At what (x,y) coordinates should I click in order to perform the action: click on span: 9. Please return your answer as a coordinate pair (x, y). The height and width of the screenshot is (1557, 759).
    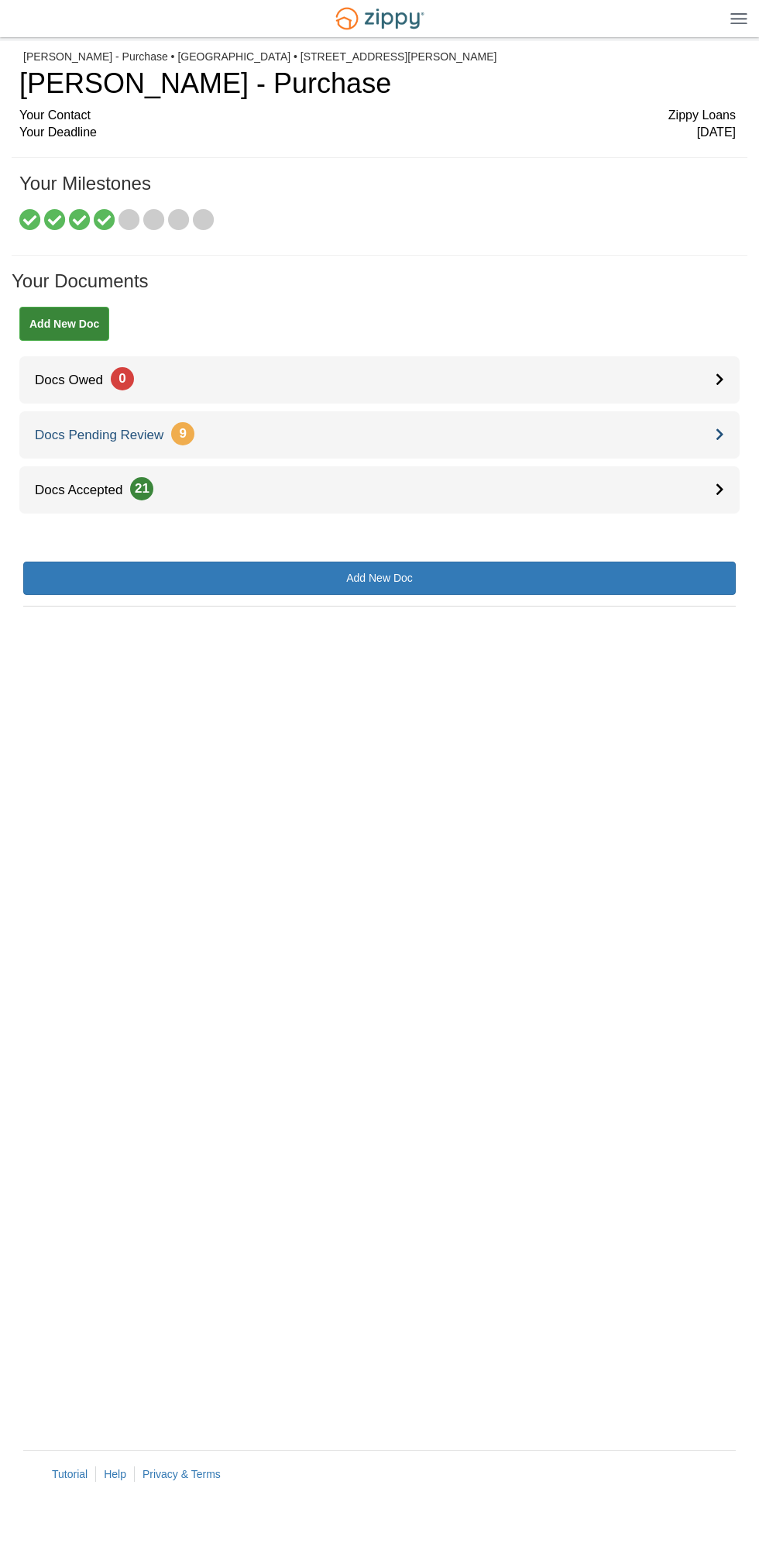
    Looking at the image, I should click on (183, 434).